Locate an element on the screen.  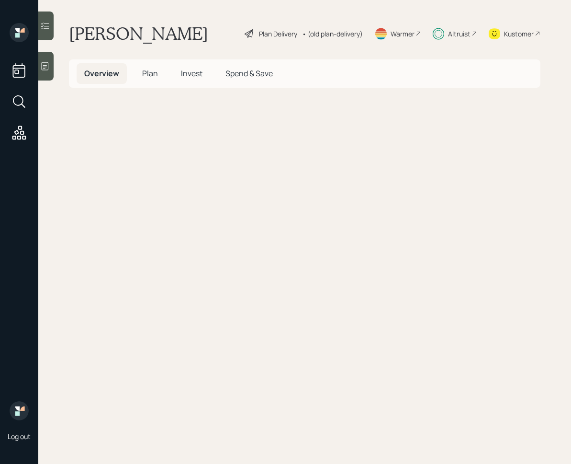
div: Plan Delivery is located at coordinates (278, 34).